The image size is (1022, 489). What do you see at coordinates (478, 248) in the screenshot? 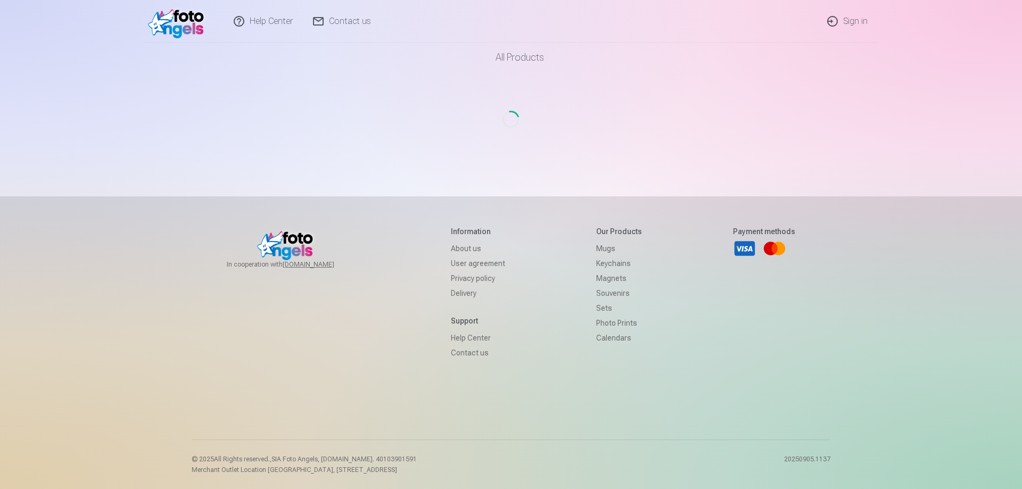
I see `a: About us` at bounding box center [478, 248].